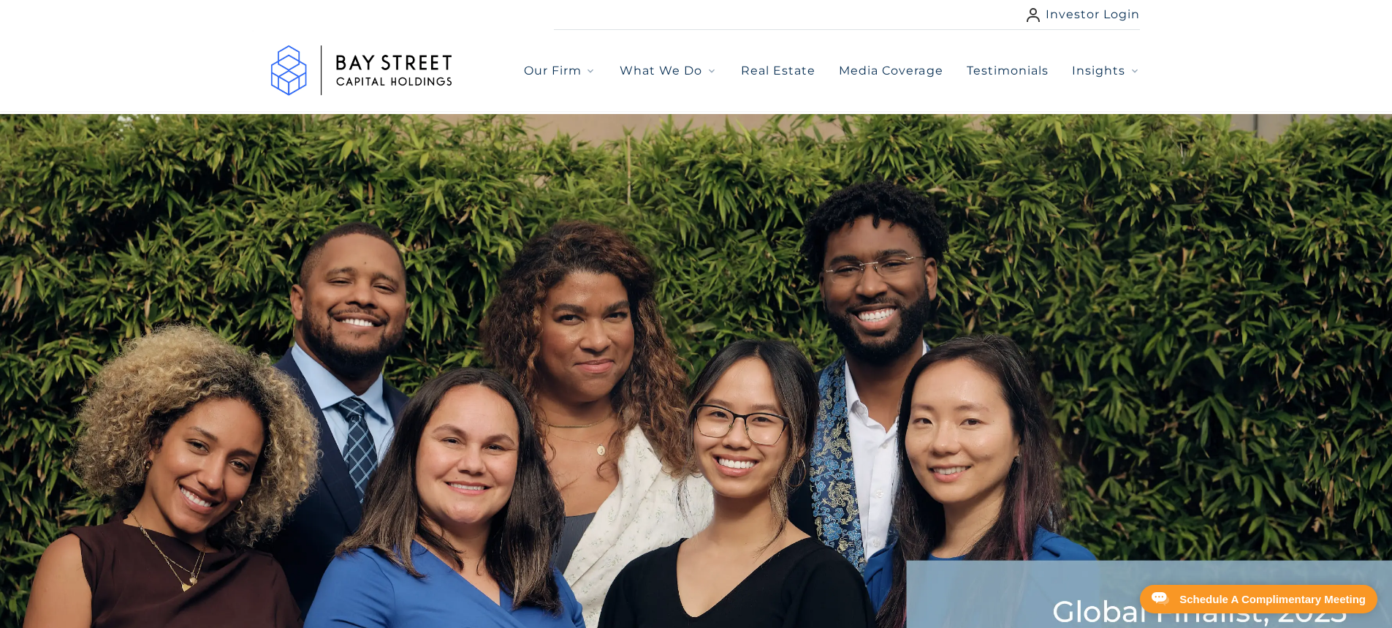  What do you see at coordinates (668, 71) in the screenshot?
I see `button: What We Do` at bounding box center [668, 71].